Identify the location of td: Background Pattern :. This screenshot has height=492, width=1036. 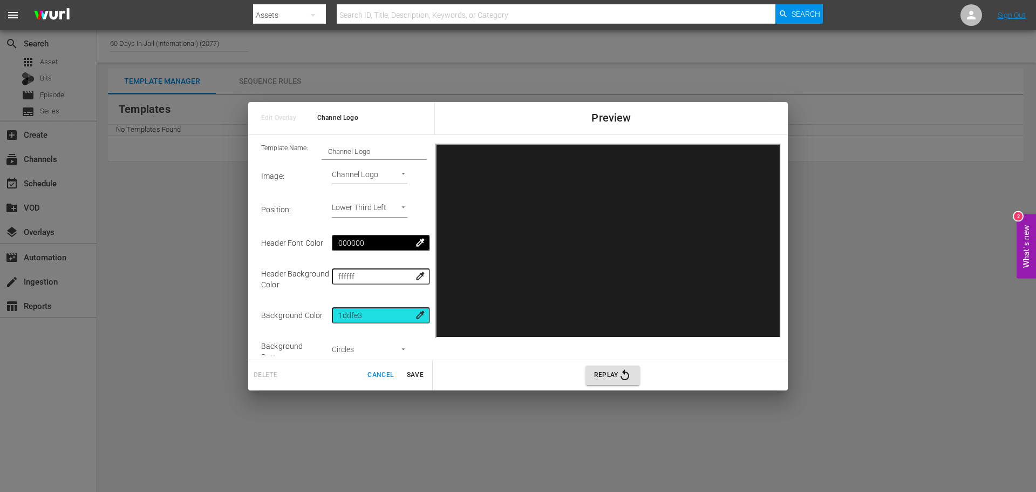
(296, 351).